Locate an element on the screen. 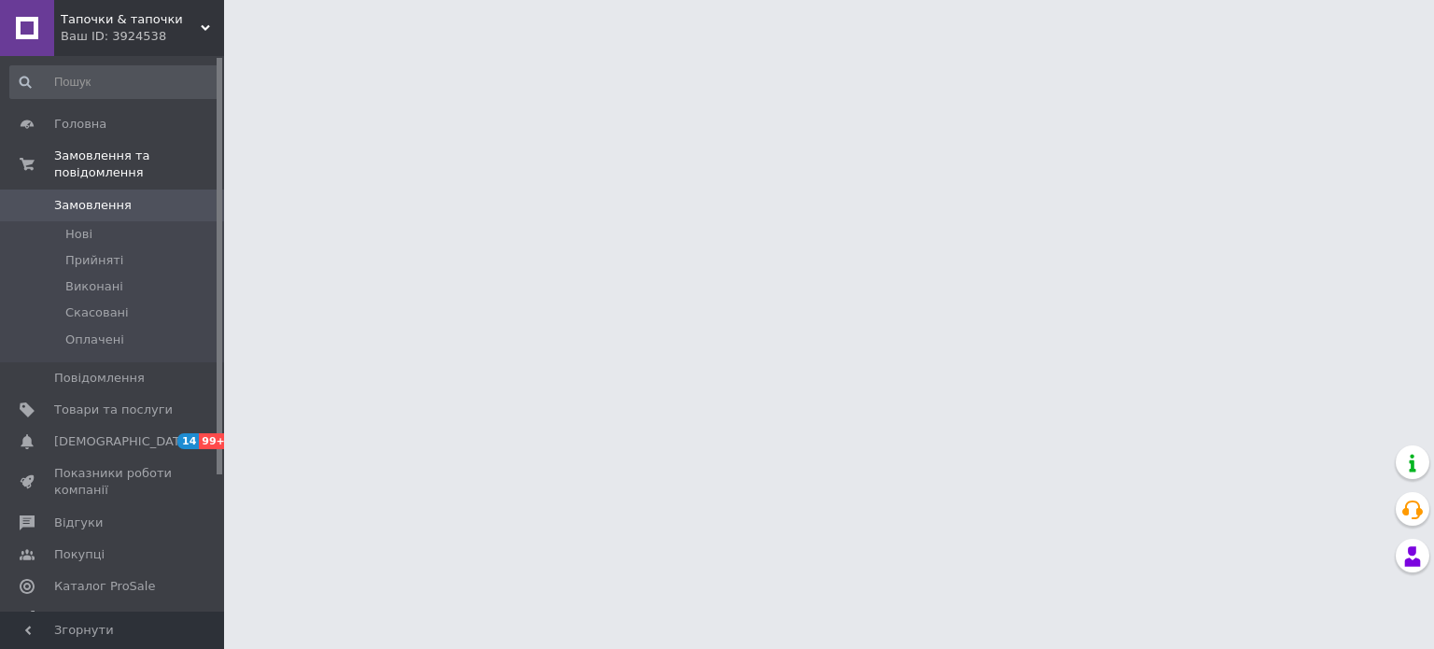  span: Показники роботи компанії is located at coordinates (113, 482).